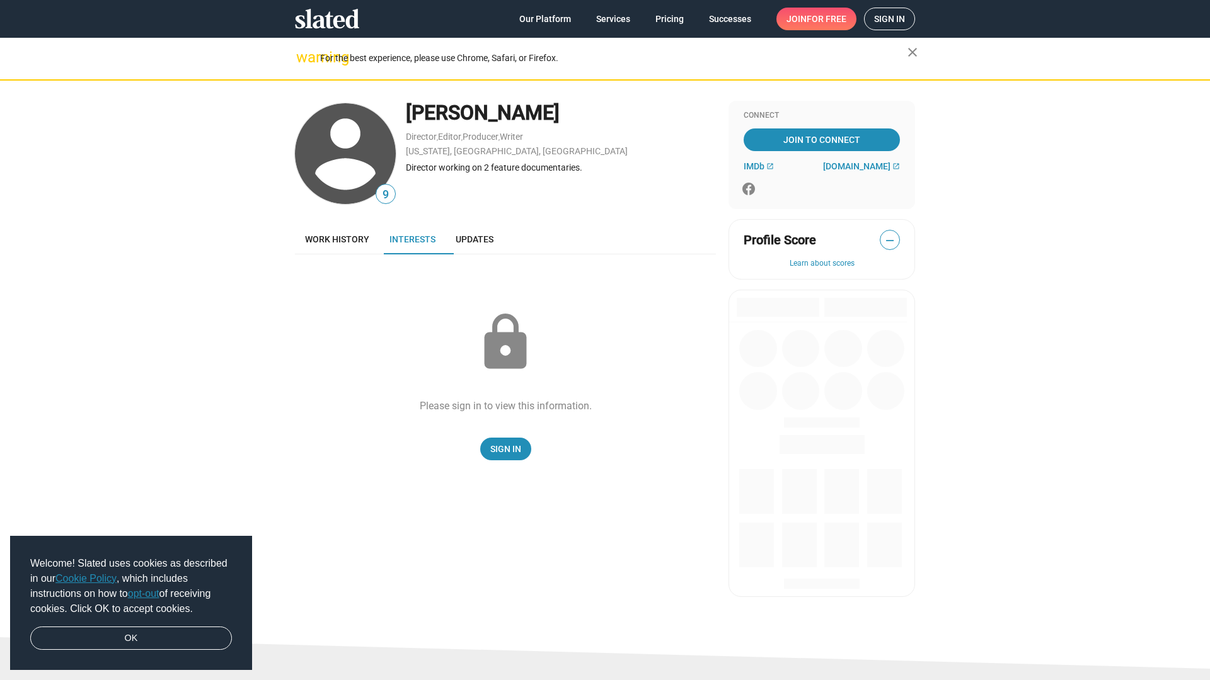 This screenshot has height=680, width=1210. Describe the element at coordinates (613, 19) in the screenshot. I see `a: Services` at that location.